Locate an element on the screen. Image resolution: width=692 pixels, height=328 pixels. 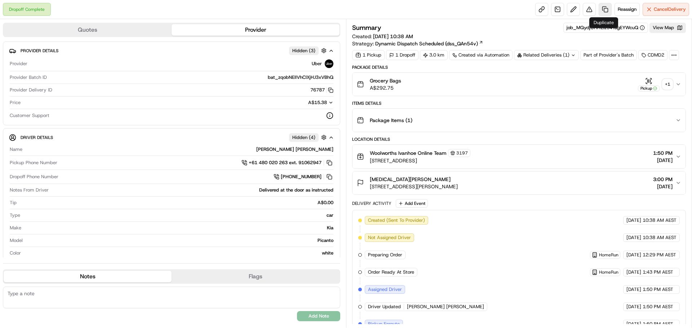
span: Preparing Order is located at coordinates (385, 255).